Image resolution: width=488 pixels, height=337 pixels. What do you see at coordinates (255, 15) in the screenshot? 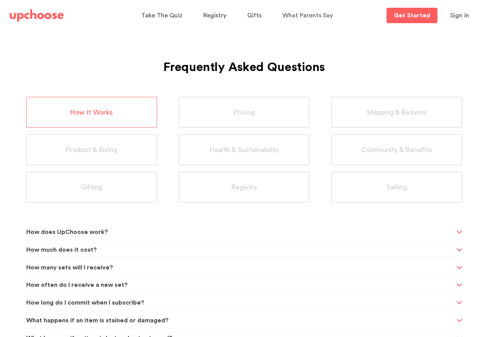
I see `a: Gifts` at bounding box center [255, 15].